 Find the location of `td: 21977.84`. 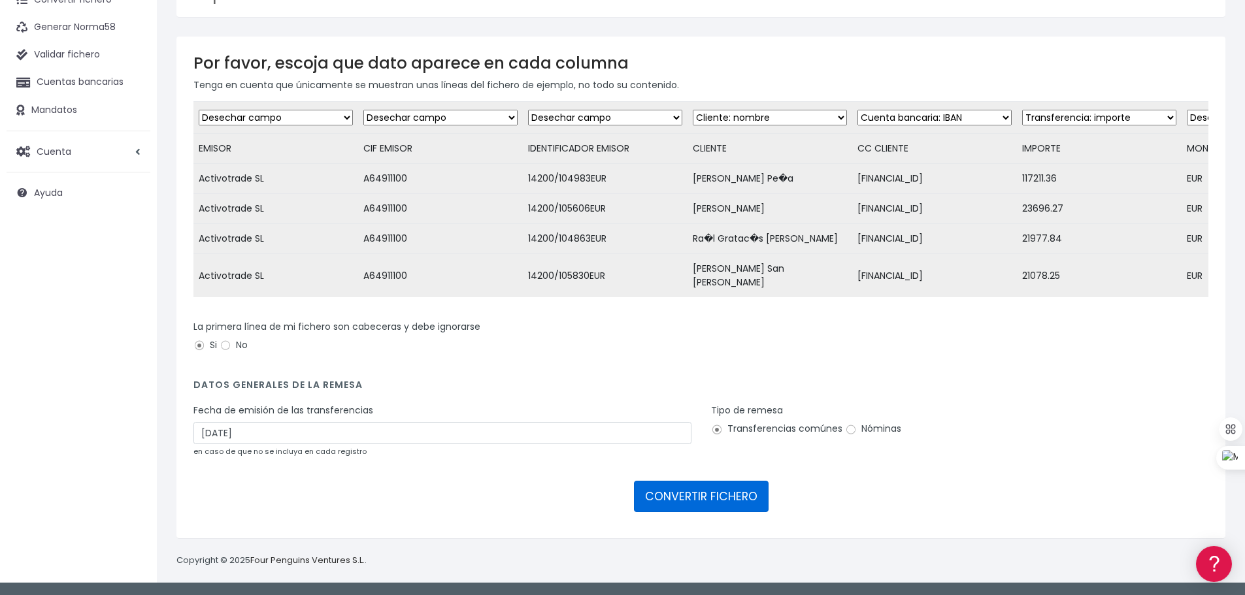

td: 21977.84 is located at coordinates (1099, 239).